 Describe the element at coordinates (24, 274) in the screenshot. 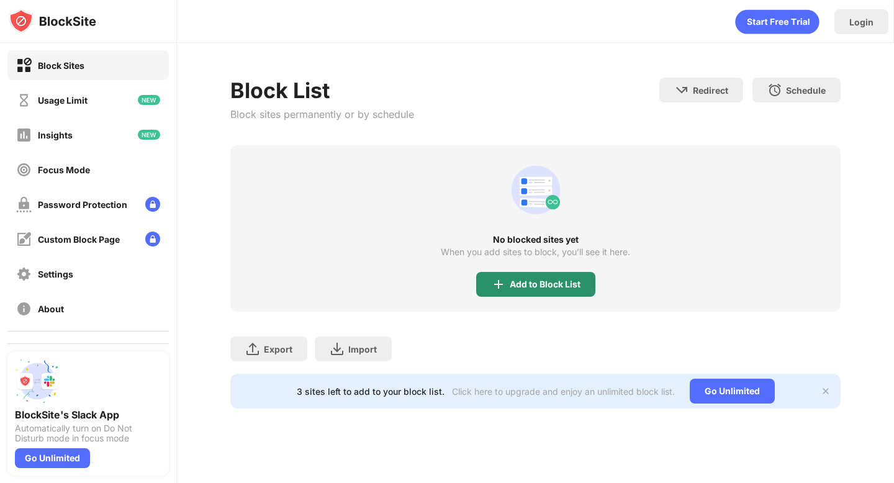

I see `img: settings-off.svg` at that location.